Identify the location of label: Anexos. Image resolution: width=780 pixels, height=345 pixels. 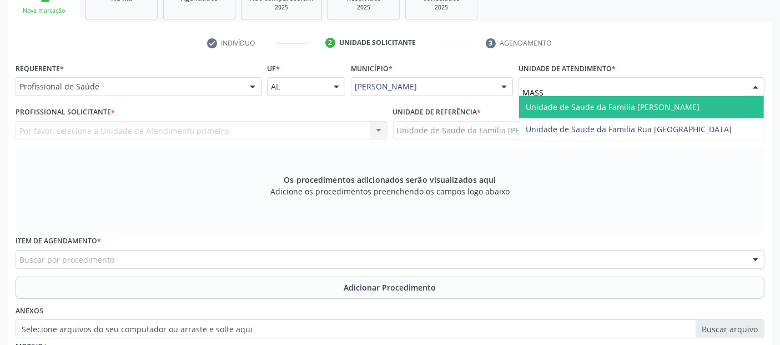
(29, 311).